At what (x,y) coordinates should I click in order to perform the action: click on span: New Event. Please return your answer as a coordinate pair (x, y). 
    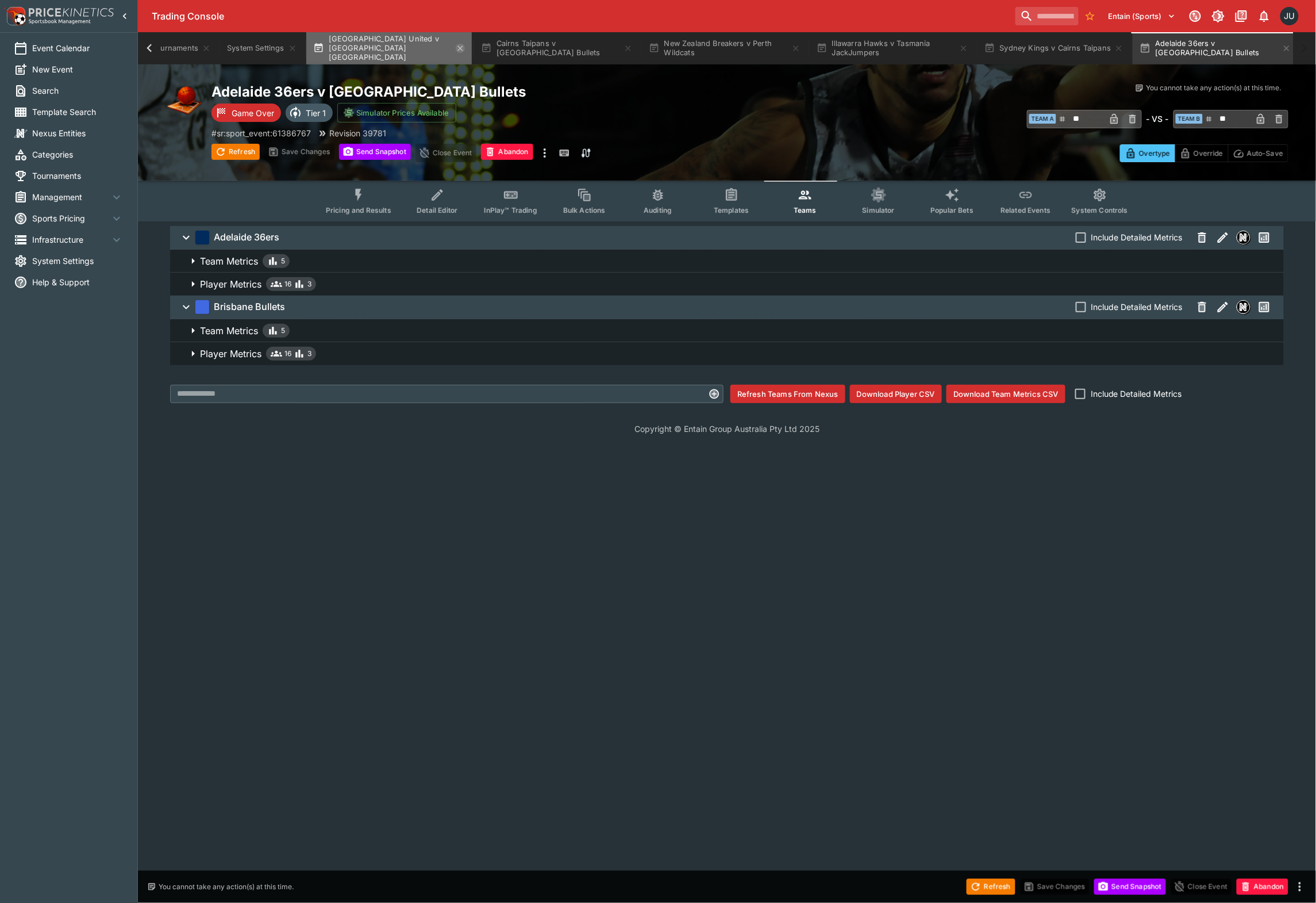
    Looking at the image, I should click on (78, 69).